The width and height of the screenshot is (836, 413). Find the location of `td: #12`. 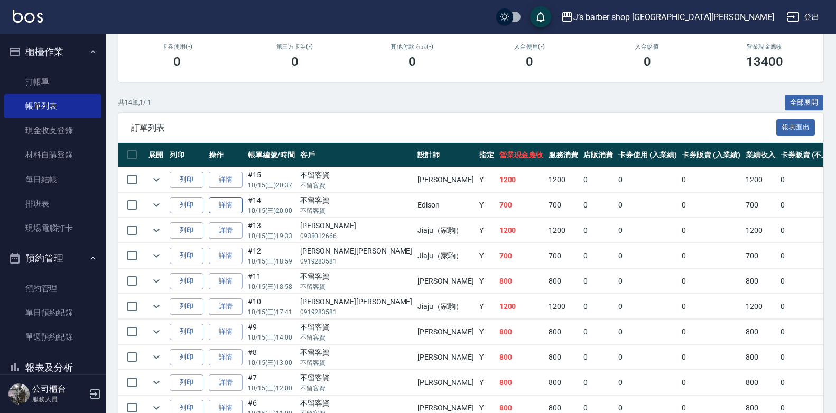

td: #12 is located at coordinates (271, 256).